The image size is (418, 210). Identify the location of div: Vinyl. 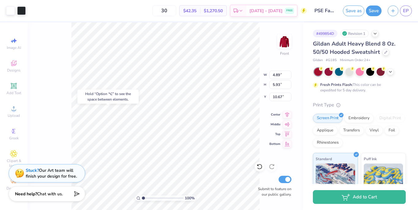
(374, 131).